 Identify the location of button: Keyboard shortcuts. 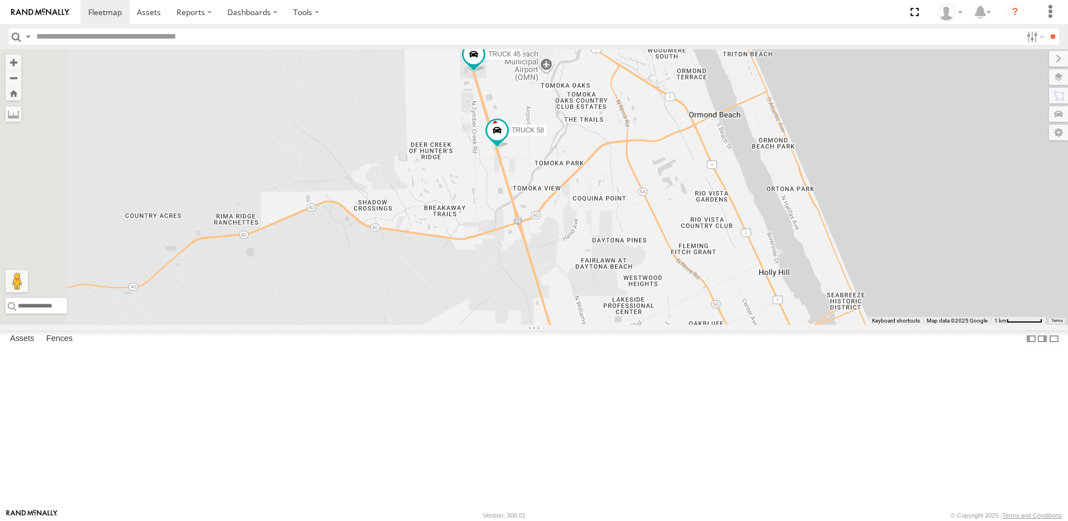
(896, 321).